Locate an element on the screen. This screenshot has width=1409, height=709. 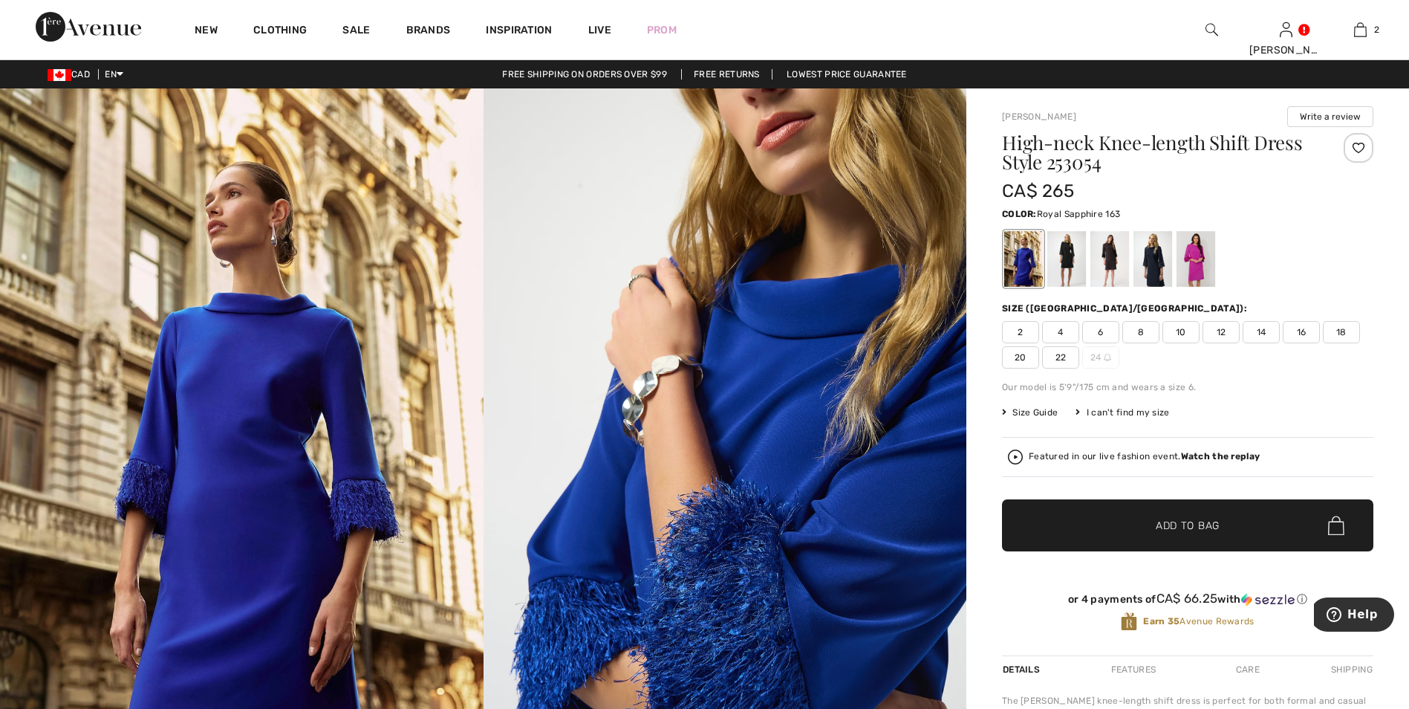
div: Details is located at coordinates (1023, 669).